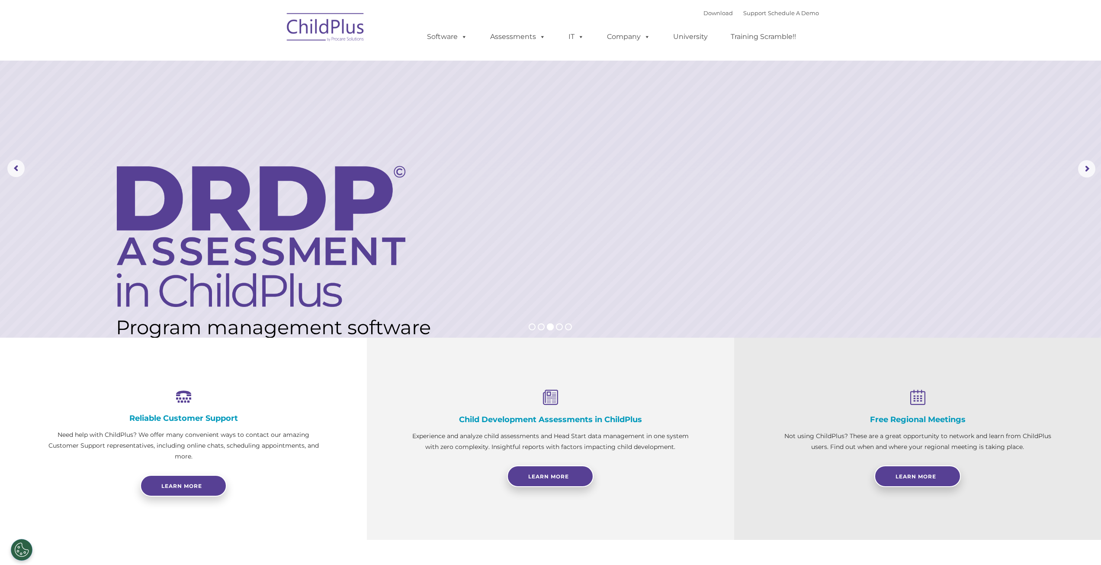  I want to click on img: ChildPlus by Procare Solutions, so click(326, 29).